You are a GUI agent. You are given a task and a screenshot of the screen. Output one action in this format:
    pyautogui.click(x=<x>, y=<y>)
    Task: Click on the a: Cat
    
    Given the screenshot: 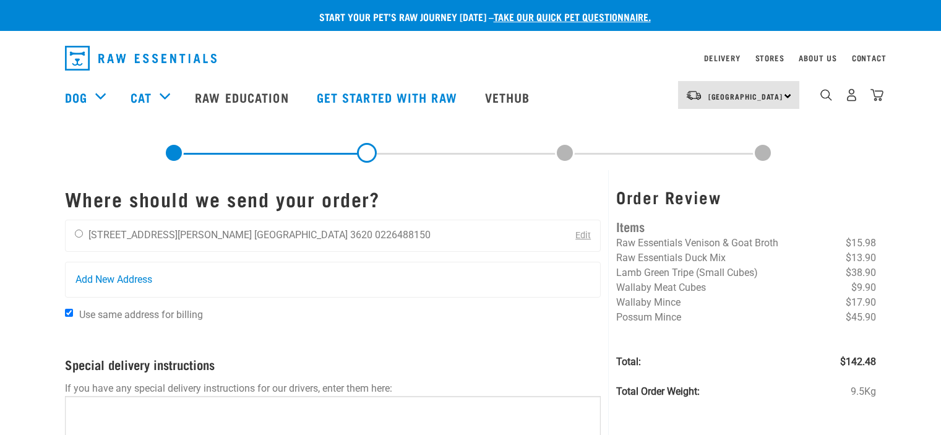 What is the action you would take?
    pyautogui.click(x=141, y=97)
    